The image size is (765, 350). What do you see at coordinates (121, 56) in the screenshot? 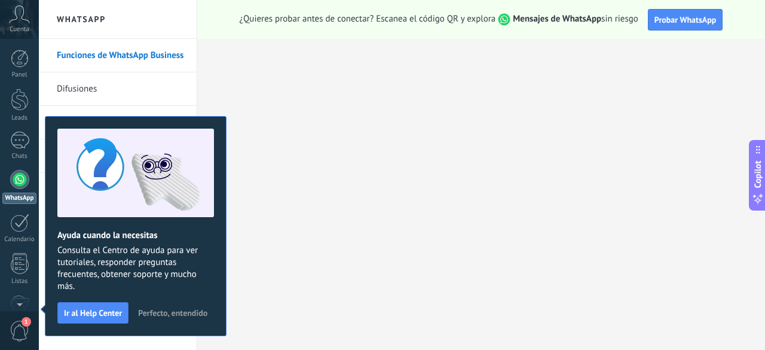
I see `a: Funciones de WhatsApp Business` at bounding box center [121, 56].